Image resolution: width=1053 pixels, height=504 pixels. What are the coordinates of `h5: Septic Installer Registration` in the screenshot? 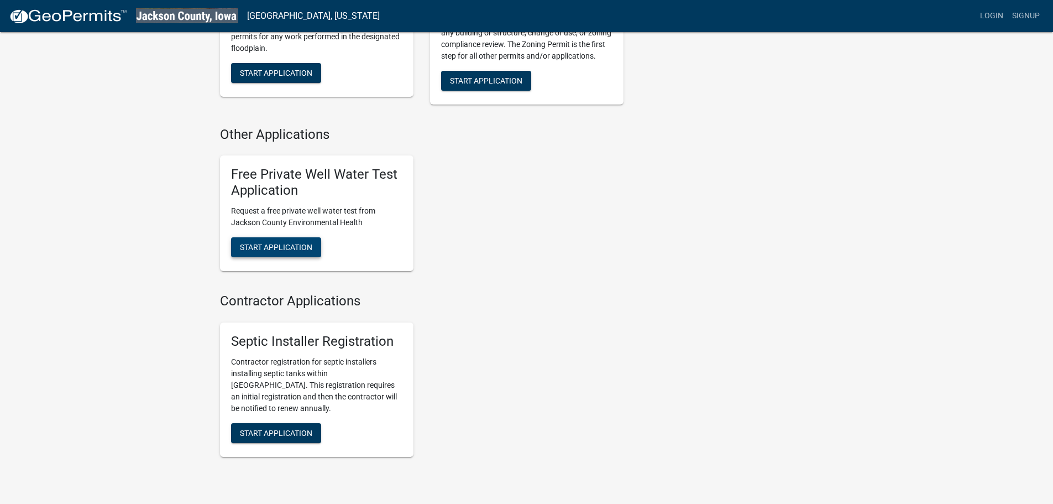 It's located at (317, 341).